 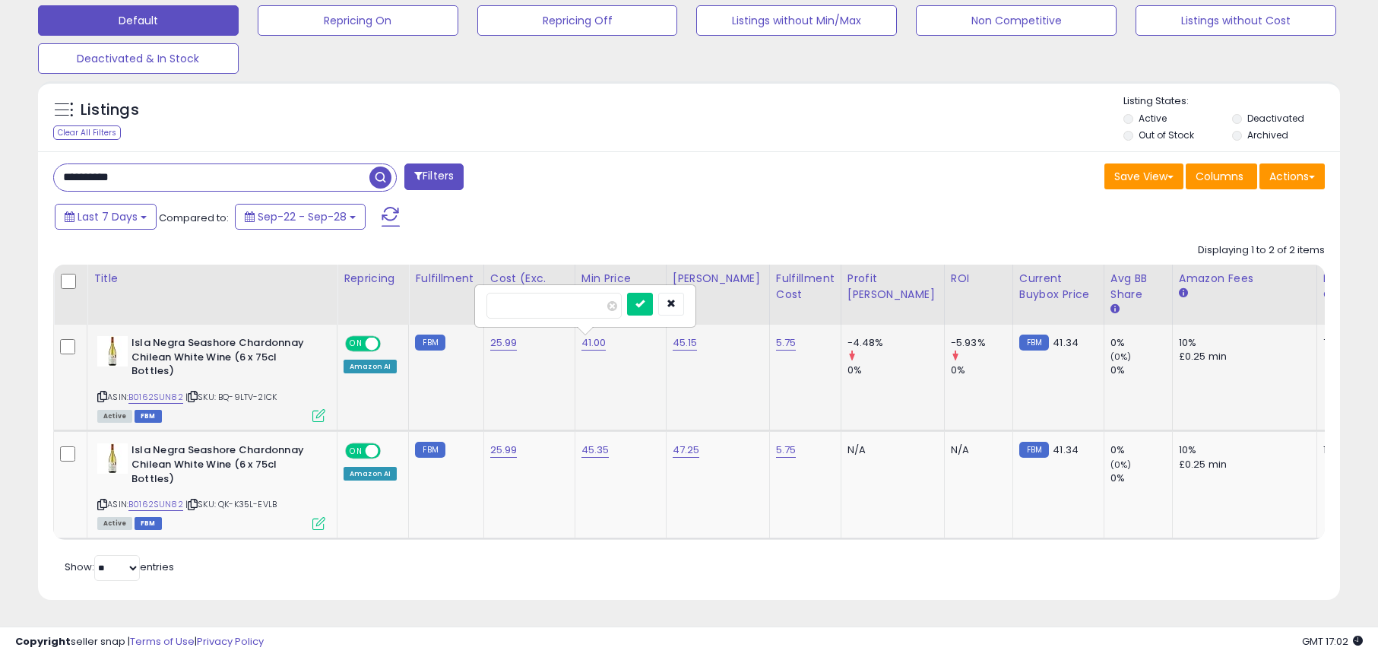 I want to click on a: Terms of Use, so click(x=162, y=641).